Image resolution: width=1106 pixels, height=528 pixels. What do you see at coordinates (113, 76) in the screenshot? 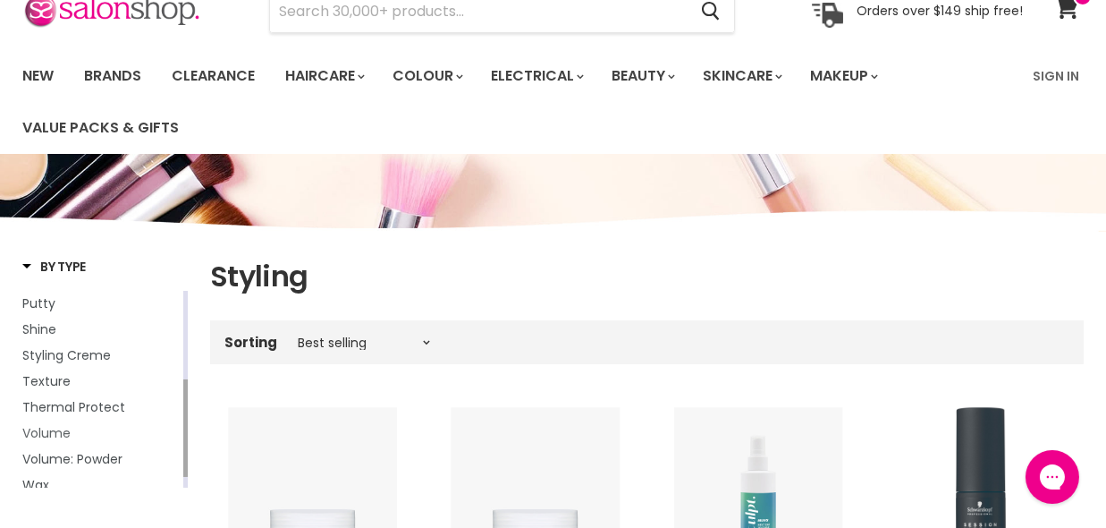
I see `a: Brands` at bounding box center [113, 76].